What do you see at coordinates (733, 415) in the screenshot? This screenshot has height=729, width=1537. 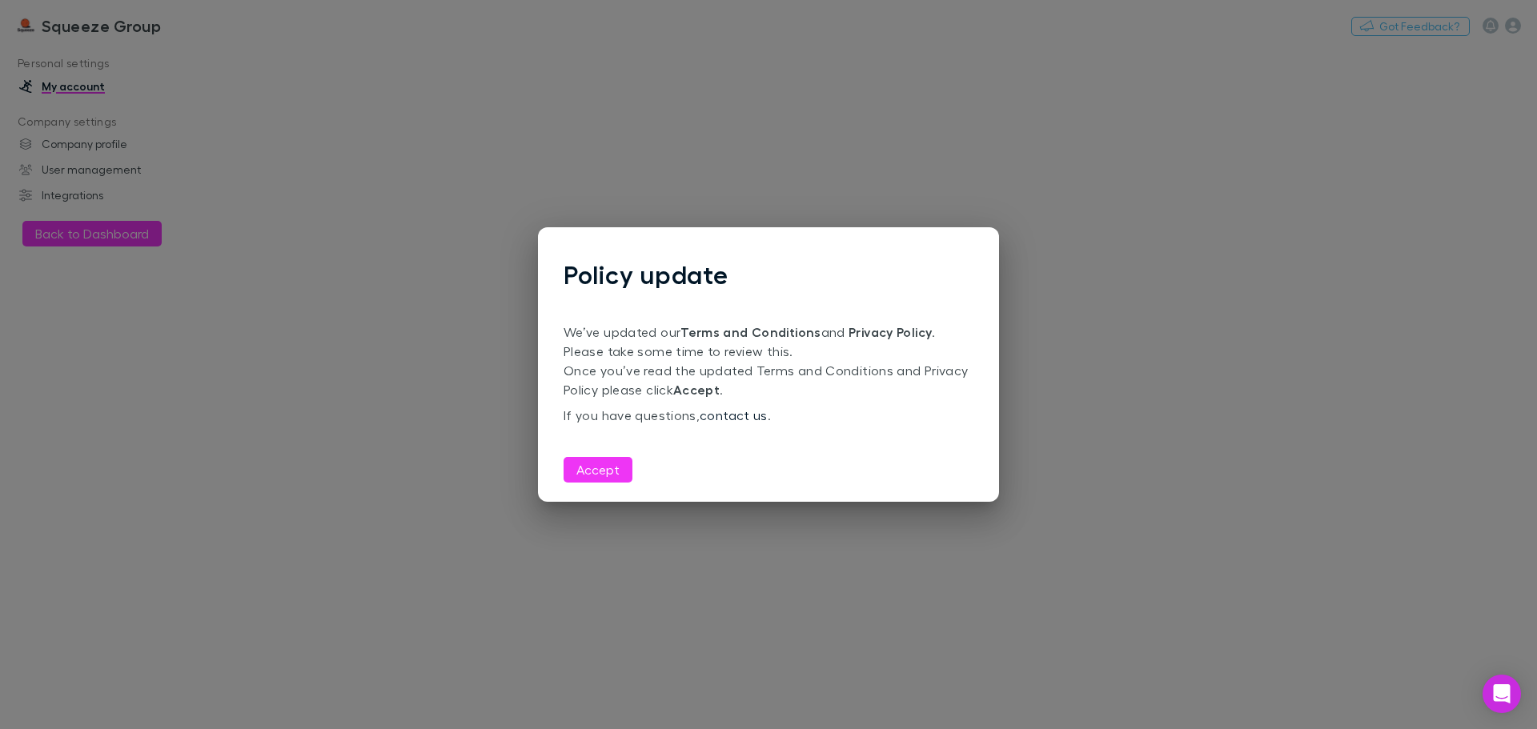 I see `a: contact us` at bounding box center [733, 415].